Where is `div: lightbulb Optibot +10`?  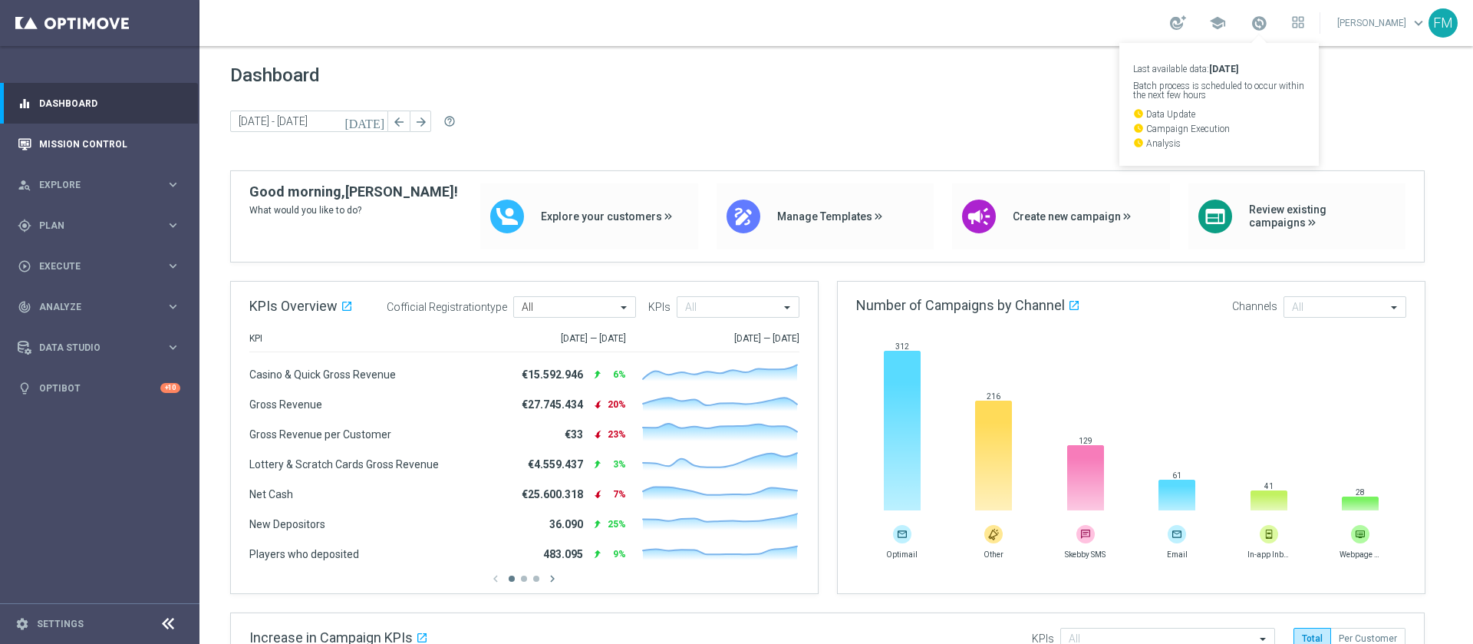
div: lightbulb Optibot +10 is located at coordinates (99, 388).